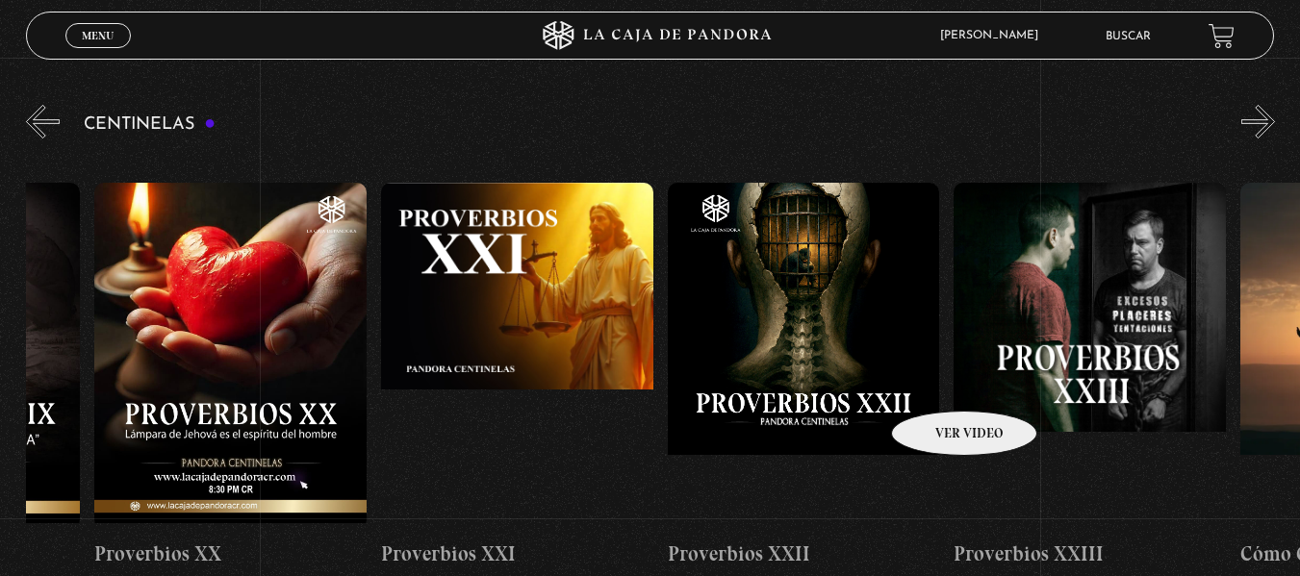  Describe the element at coordinates (803, 554) in the screenshot. I see `h4: Proverbios XXII` at that location.